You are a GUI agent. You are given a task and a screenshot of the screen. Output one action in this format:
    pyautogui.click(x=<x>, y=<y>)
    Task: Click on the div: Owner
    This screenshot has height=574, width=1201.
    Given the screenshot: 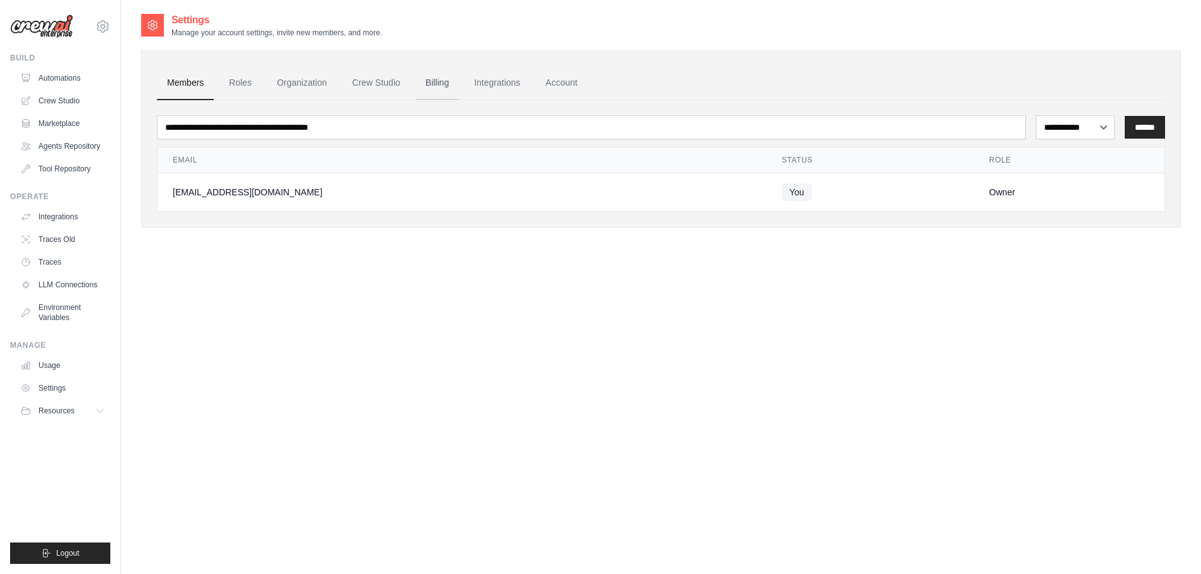 What is the action you would take?
    pyautogui.click(x=1069, y=192)
    